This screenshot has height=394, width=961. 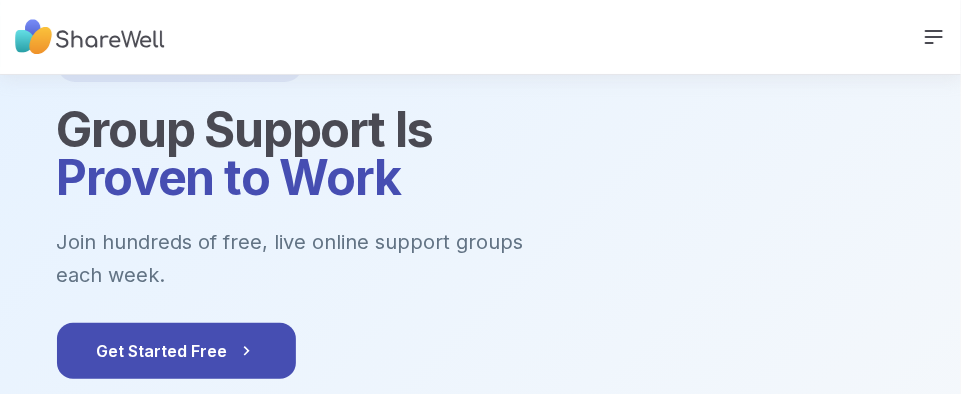 I want to click on img: ShareWell Nav Logo, so click(x=90, y=37).